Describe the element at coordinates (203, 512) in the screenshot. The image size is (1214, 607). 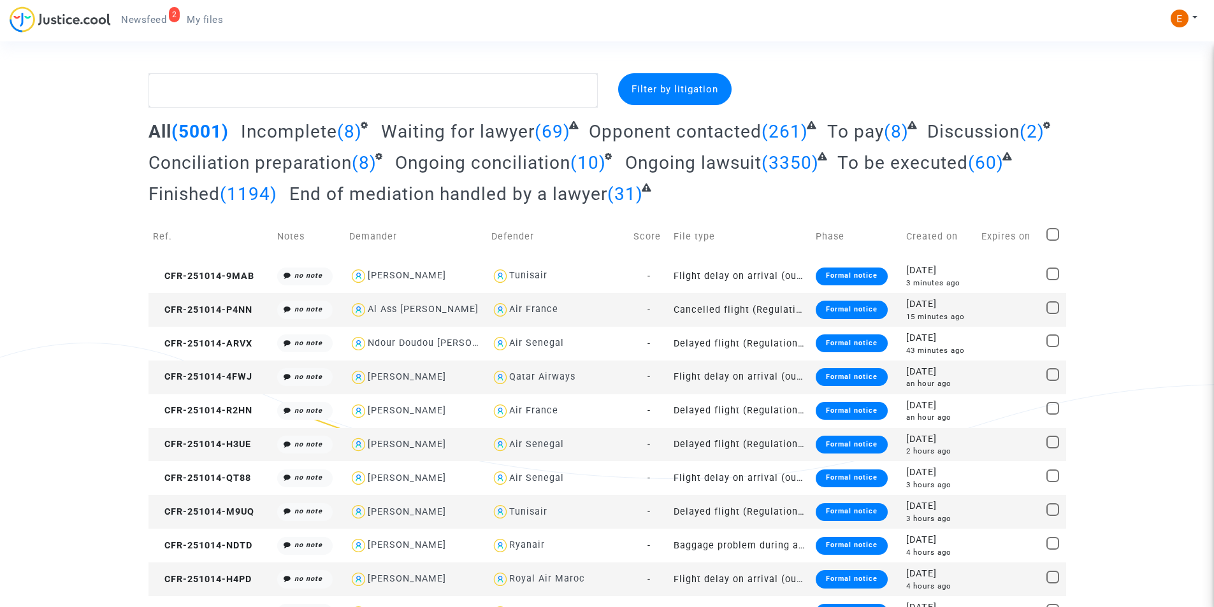
I see `span: CFR-251014-M9UQ` at that location.